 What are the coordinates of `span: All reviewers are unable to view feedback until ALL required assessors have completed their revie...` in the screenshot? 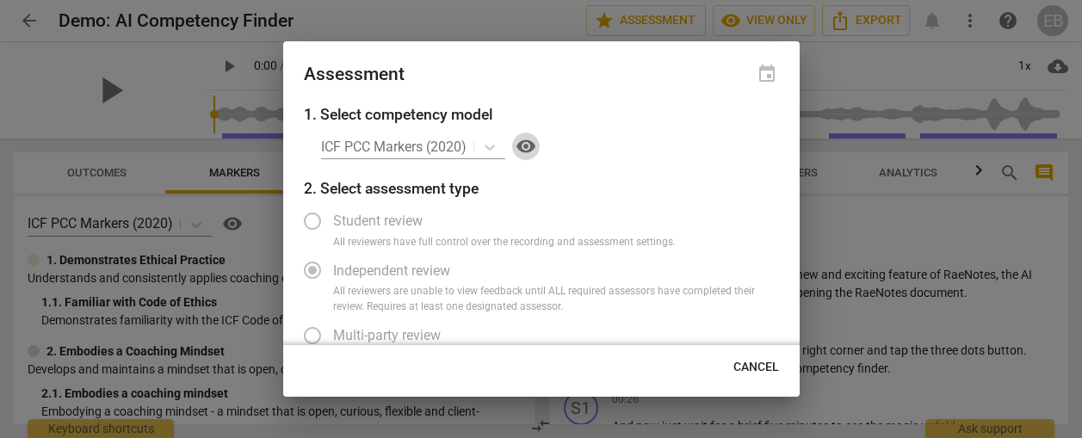 It's located at (549, 299).